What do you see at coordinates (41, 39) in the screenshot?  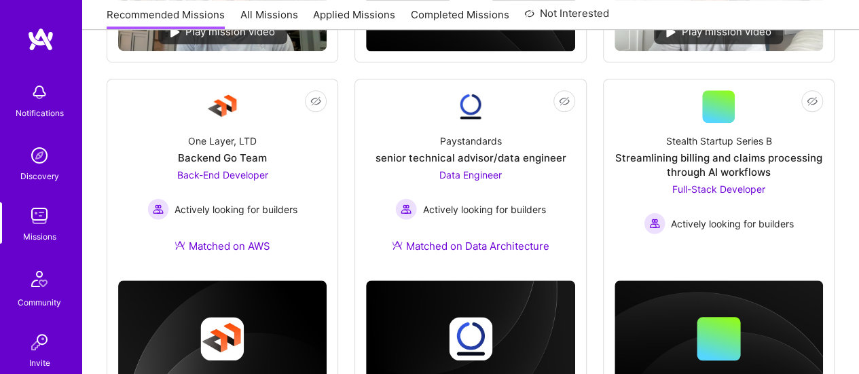 I see `img: logo` at bounding box center [41, 39].